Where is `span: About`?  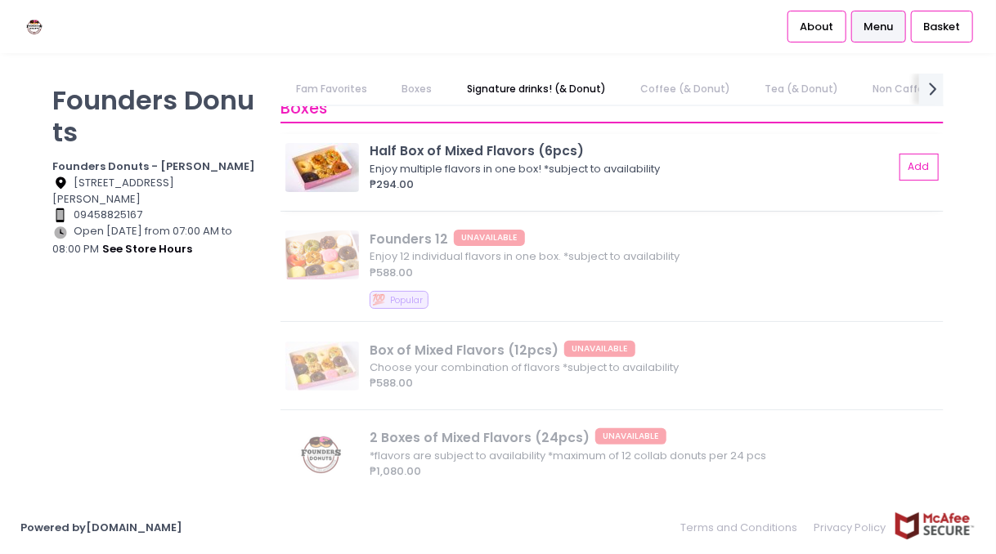 span: About is located at coordinates (816, 27).